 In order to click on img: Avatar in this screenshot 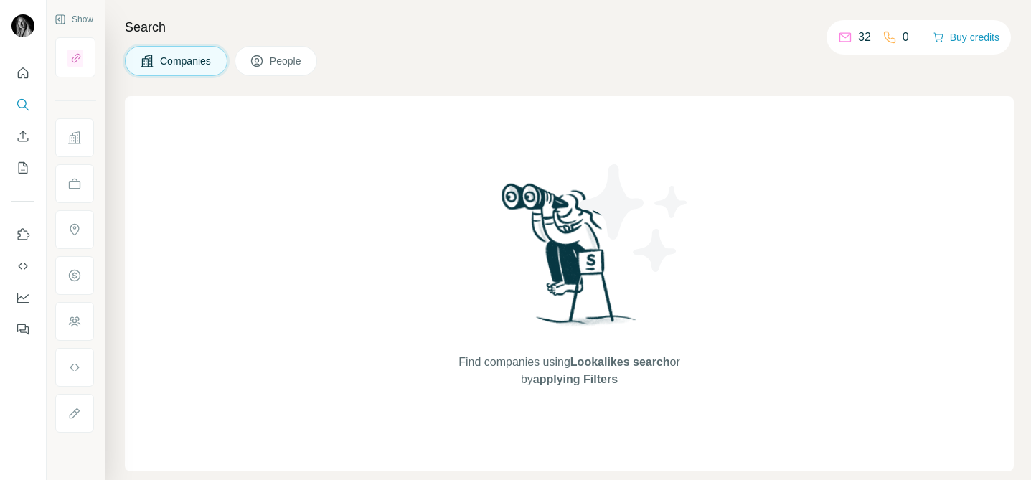, I will do `click(23, 26)`.